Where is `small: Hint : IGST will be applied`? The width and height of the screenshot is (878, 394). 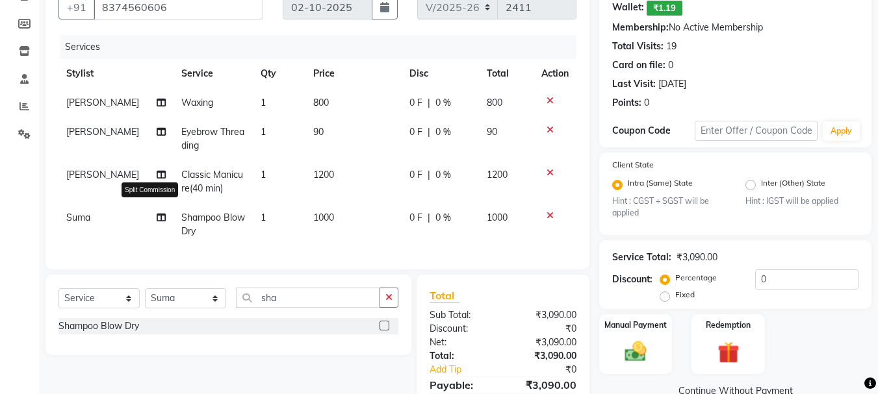
small: Hint : IGST will be applied is located at coordinates (802, 201).